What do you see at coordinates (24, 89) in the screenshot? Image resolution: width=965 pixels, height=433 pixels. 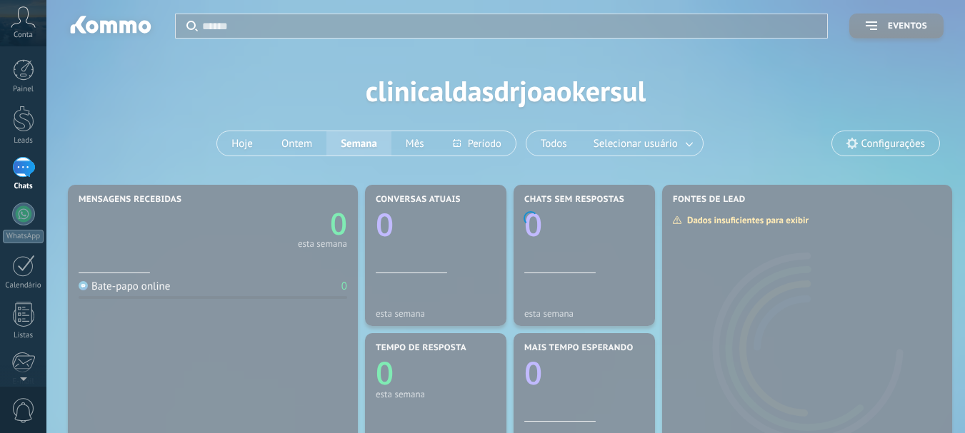 I see `div: Painel` at bounding box center [24, 89].